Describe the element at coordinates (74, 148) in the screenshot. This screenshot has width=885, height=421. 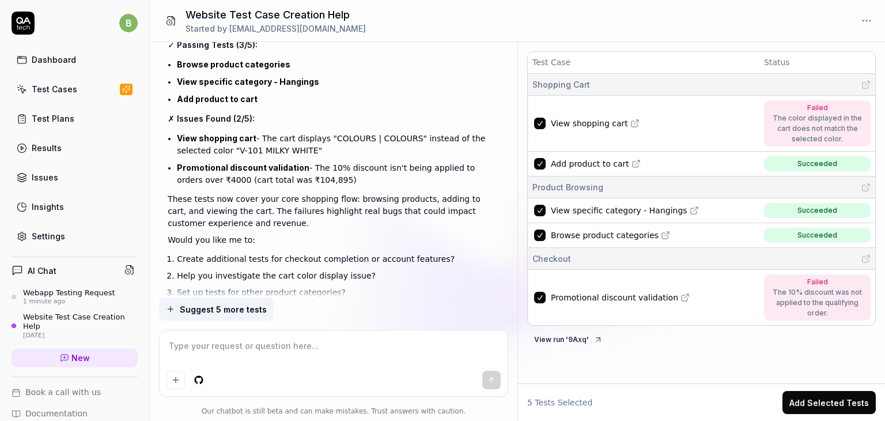
I see `a: Results` at that location.